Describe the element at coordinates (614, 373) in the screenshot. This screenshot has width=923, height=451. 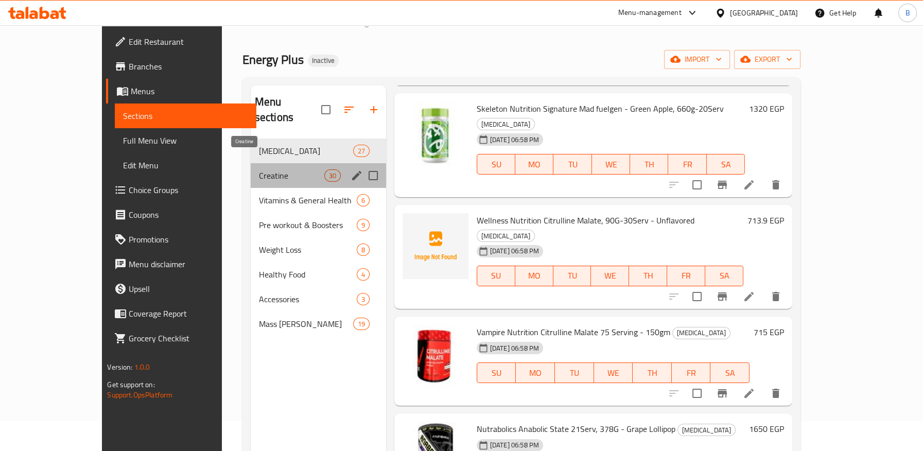
I see `span: WE` at that location.